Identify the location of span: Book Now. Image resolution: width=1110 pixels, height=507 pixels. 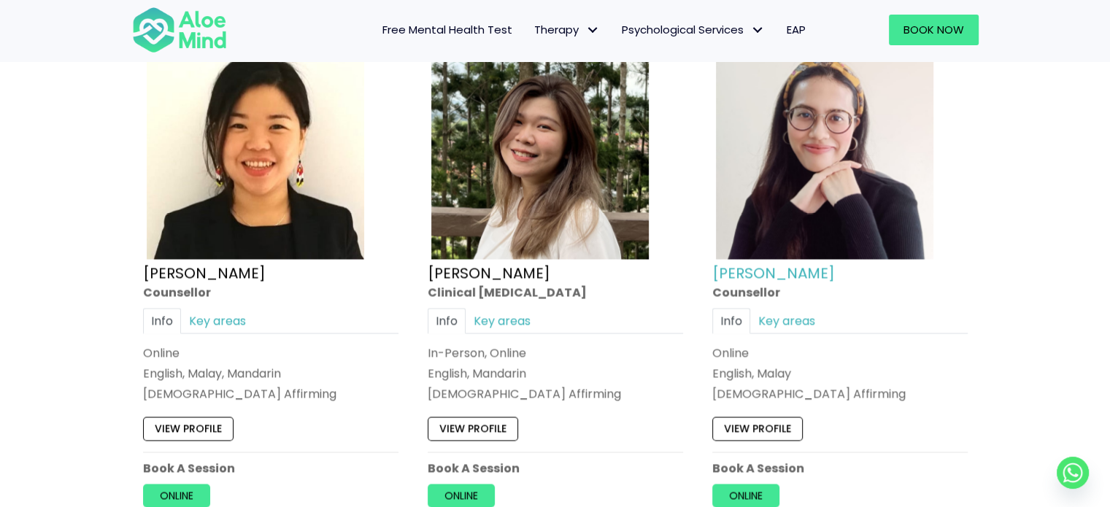
(934, 29).